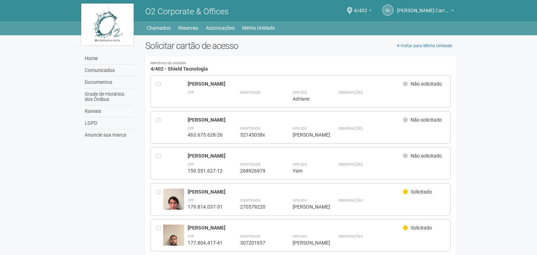 The image size is (537, 255). Describe the element at coordinates (205, 171) in the screenshot. I see `div: 159.551.627-12` at that location.